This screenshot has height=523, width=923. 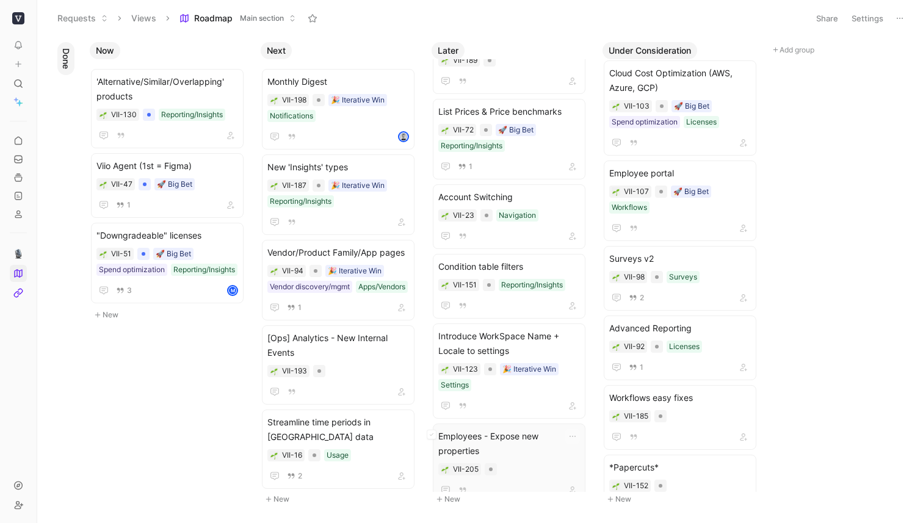 What do you see at coordinates (292, 271) in the screenshot?
I see `div: VII-94` at bounding box center [292, 271].